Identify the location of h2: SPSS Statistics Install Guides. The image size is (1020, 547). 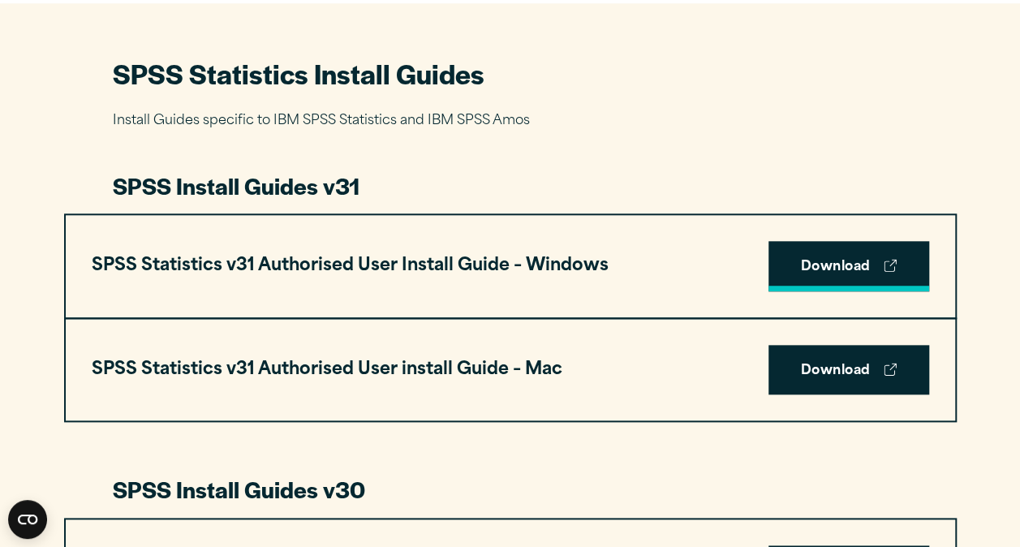
(510, 73).